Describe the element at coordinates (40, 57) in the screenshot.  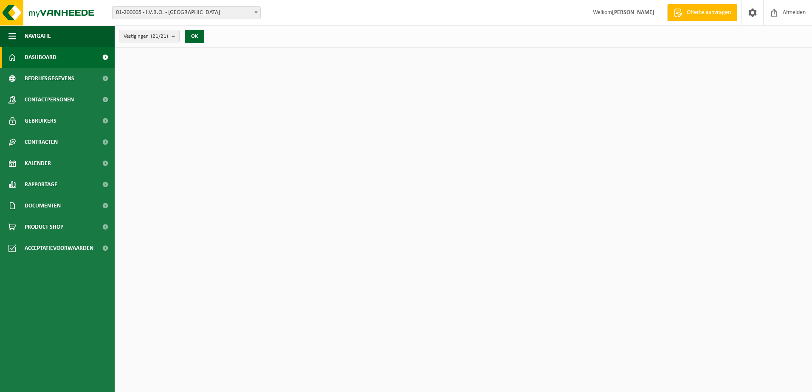
I see `span: Dashboard` at that location.